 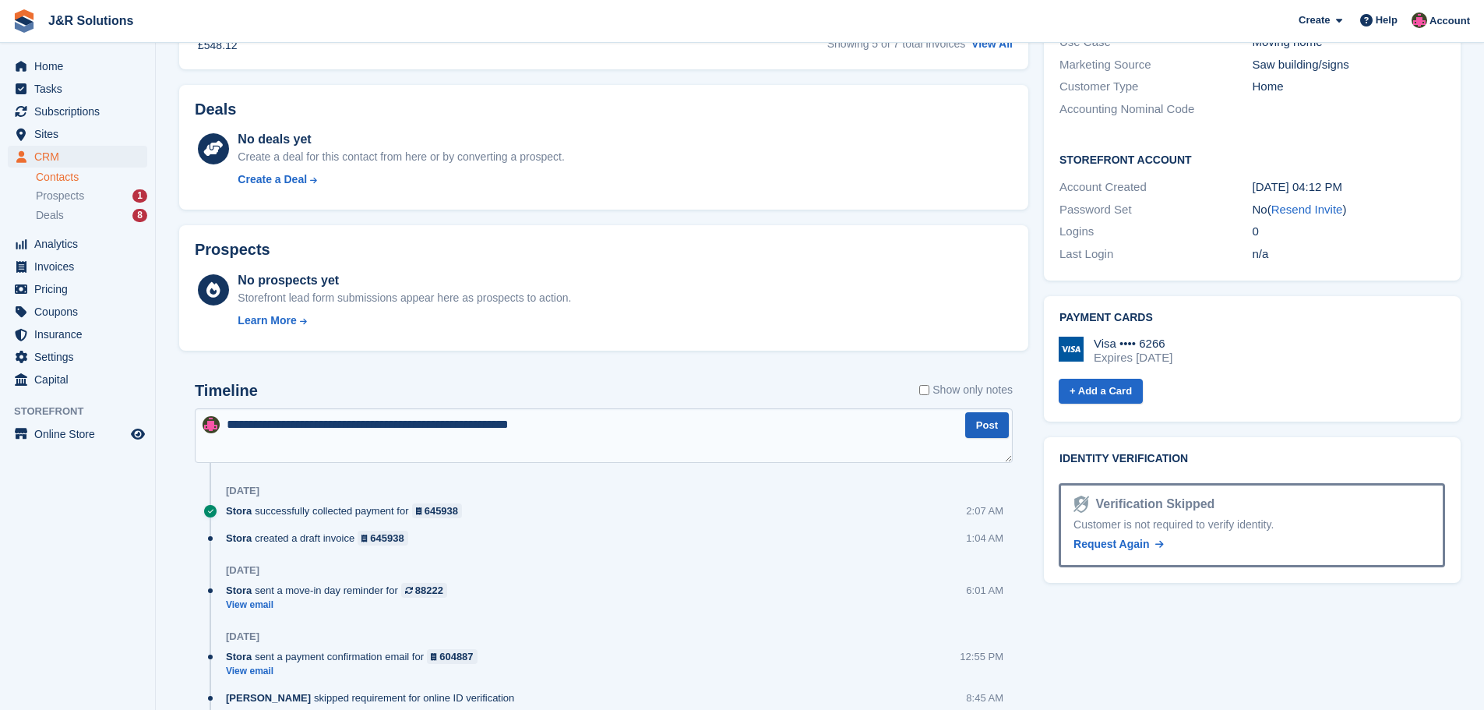 I want to click on span: Pricing, so click(x=81, y=289).